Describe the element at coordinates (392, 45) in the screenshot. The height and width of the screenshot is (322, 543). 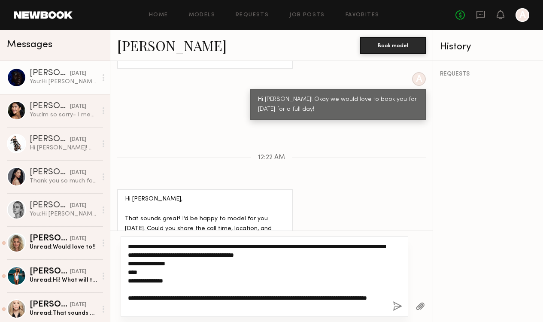
I see `a: Book model` at that location.